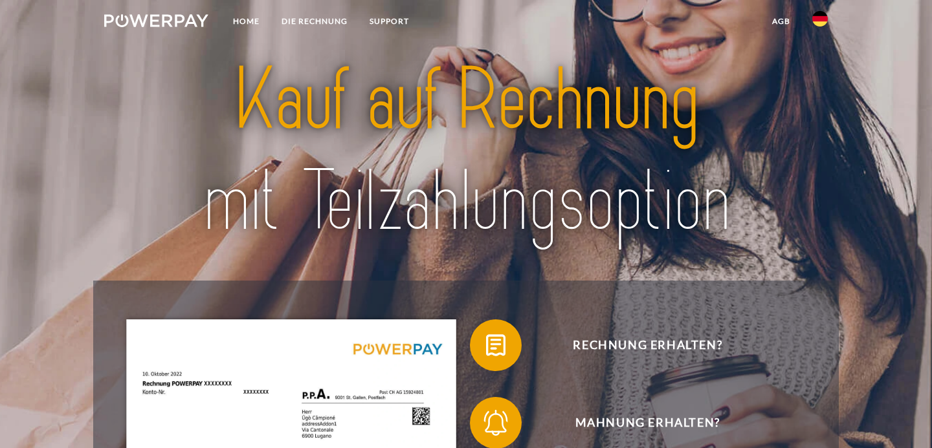  Describe the element at coordinates (156, 21) in the screenshot. I see `img: logo-powerpay-white.svg` at that location.